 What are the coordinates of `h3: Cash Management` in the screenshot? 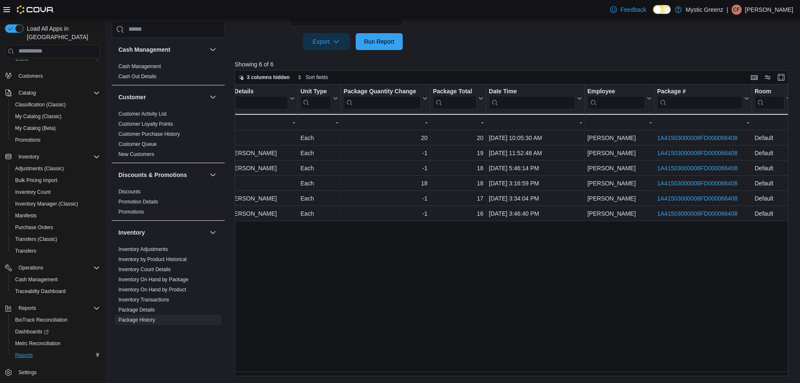 It's located at (144, 50).